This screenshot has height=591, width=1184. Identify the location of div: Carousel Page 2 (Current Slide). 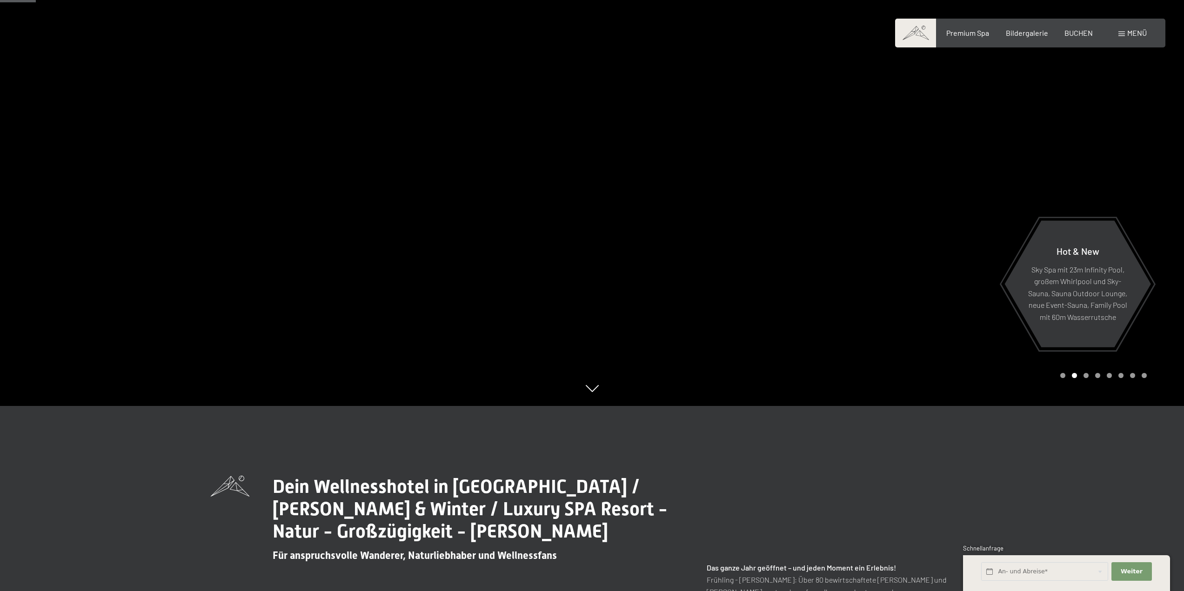
(1074, 375).